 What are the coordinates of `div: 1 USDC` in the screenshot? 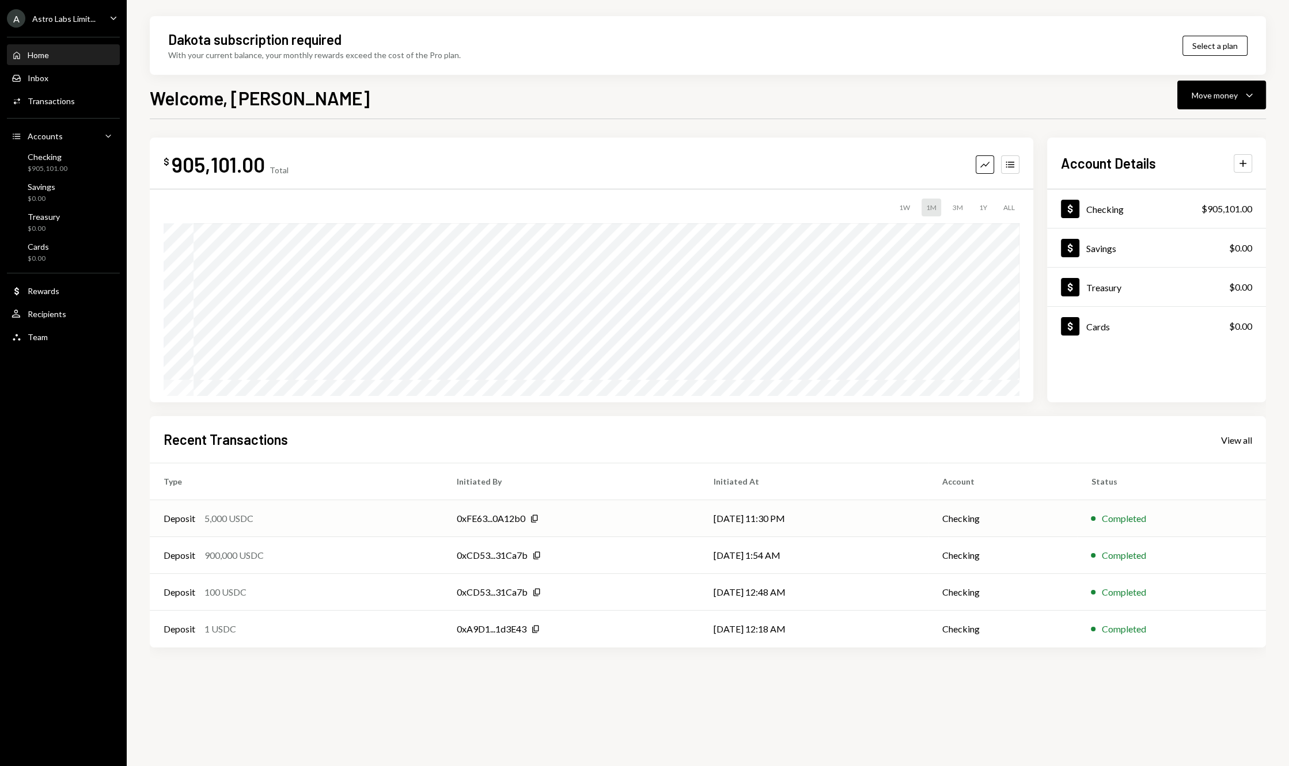 It's located at (220, 629).